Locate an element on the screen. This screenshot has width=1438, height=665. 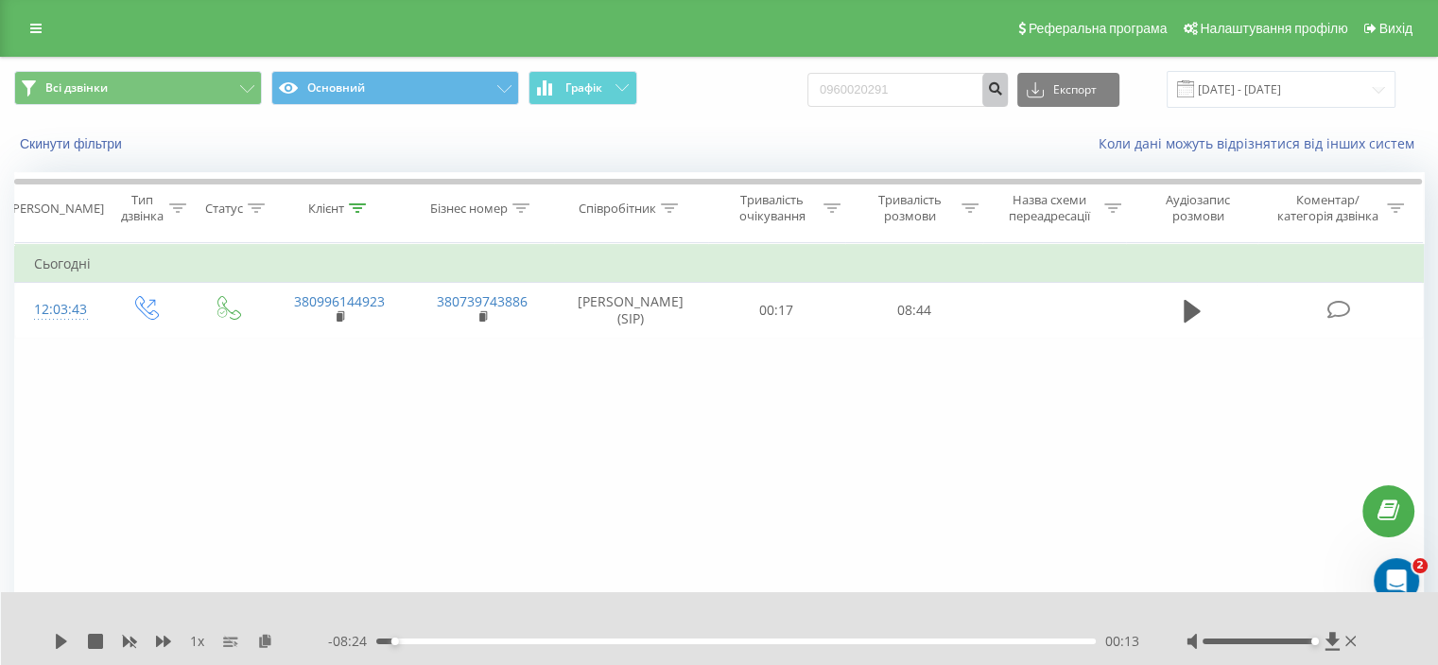
span: Налаштування профілю is located at coordinates (1274, 28).